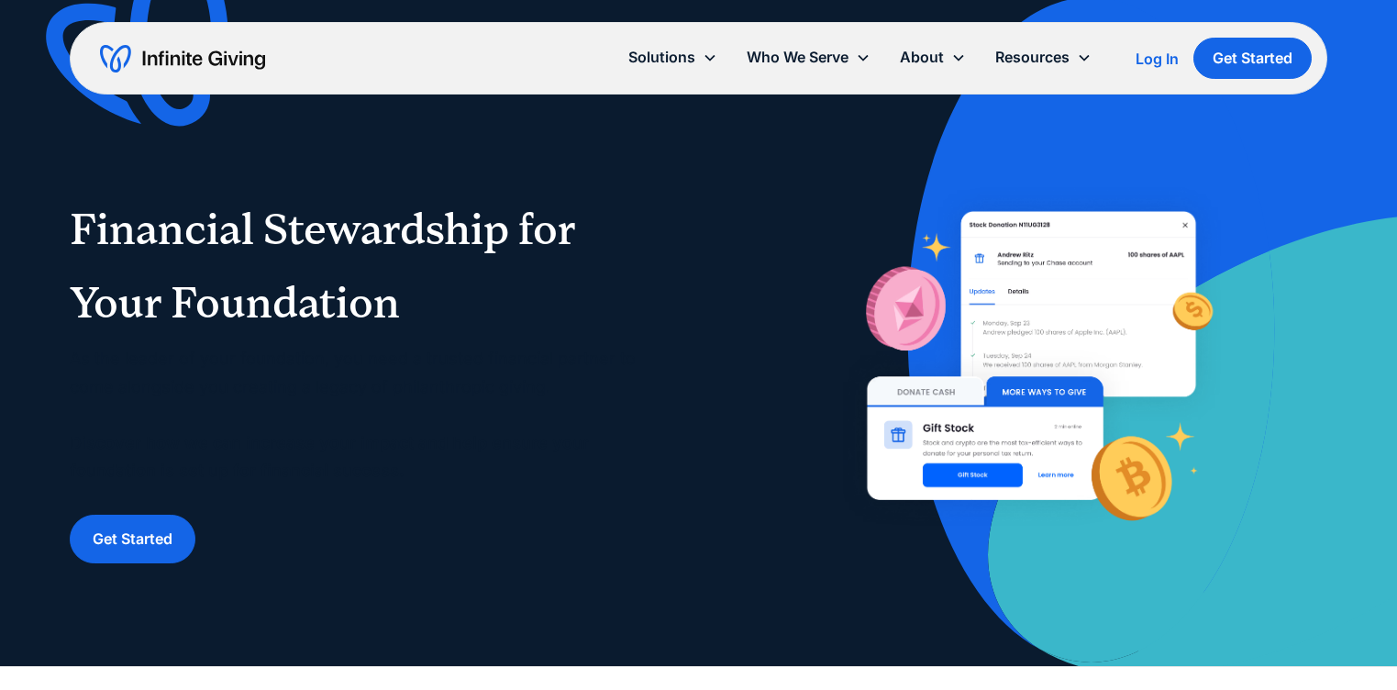 The height and width of the screenshot is (690, 1397). I want to click on img: nonprofit donation platform for faith-based organizations and ministries, so click(1031, 370).